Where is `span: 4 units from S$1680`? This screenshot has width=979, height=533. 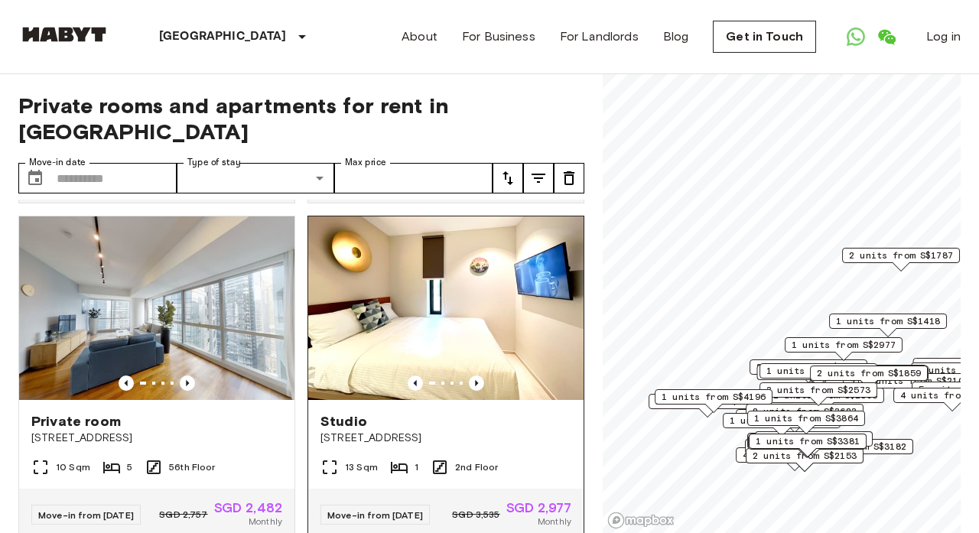 span: 4 units from S$1680 is located at coordinates (794, 455).